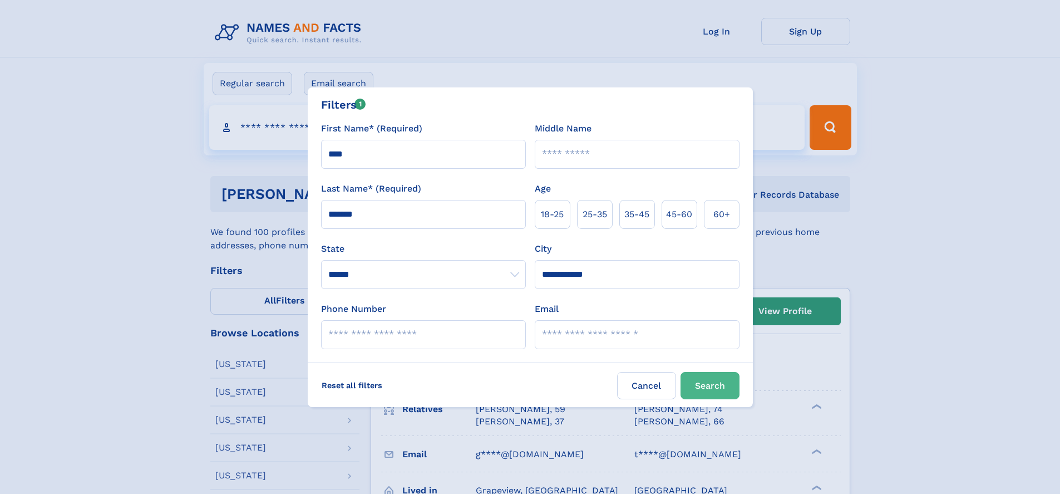  I want to click on label: City, so click(543, 249).